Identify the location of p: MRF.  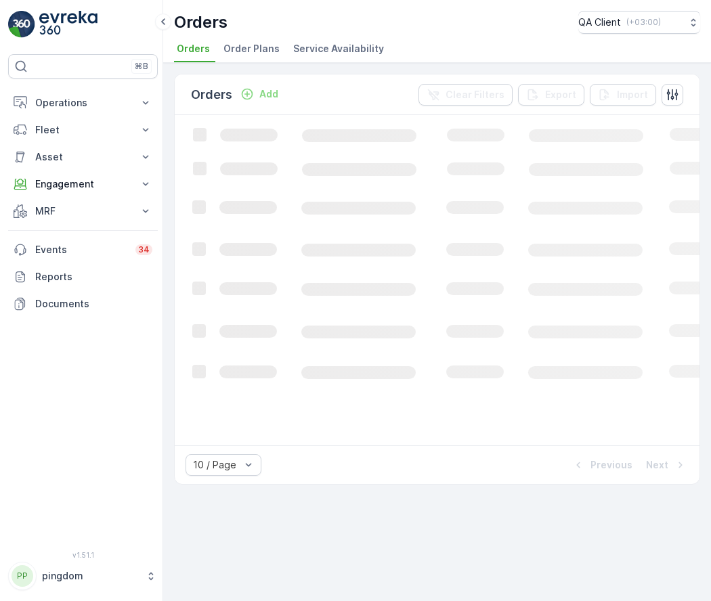
(83, 211).